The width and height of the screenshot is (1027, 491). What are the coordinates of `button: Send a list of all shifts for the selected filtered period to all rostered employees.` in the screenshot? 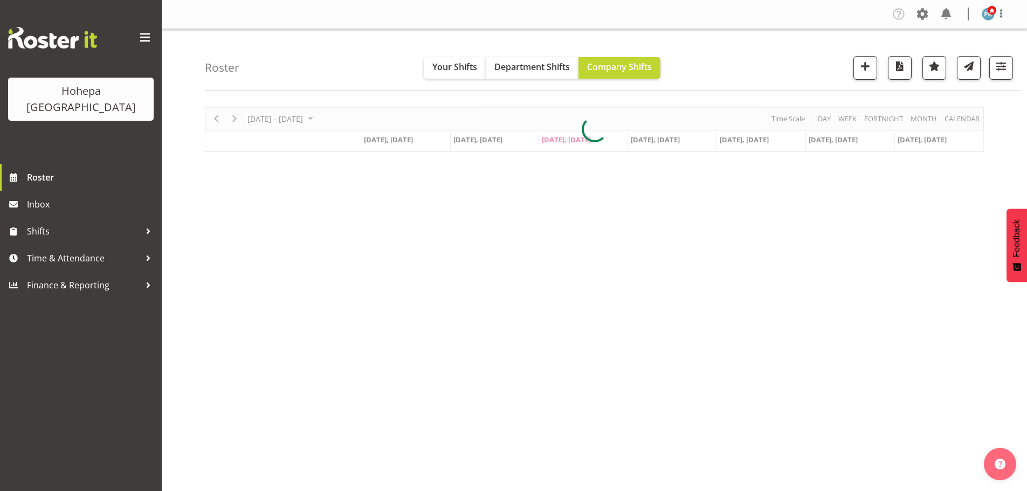 It's located at (969, 68).